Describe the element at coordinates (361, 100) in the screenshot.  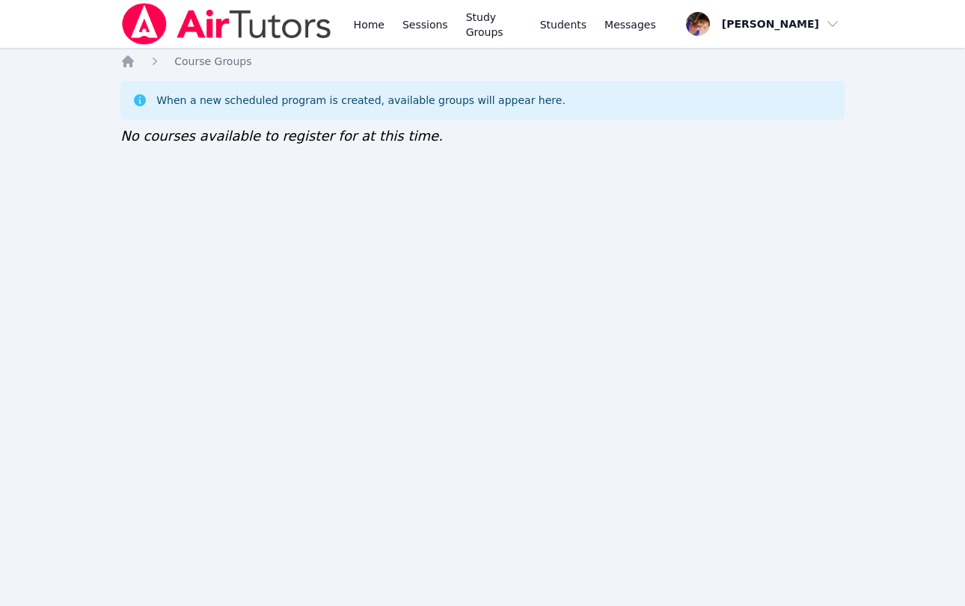
I see `div: When a new scheduled program is created, available groups will appear here.` at that location.